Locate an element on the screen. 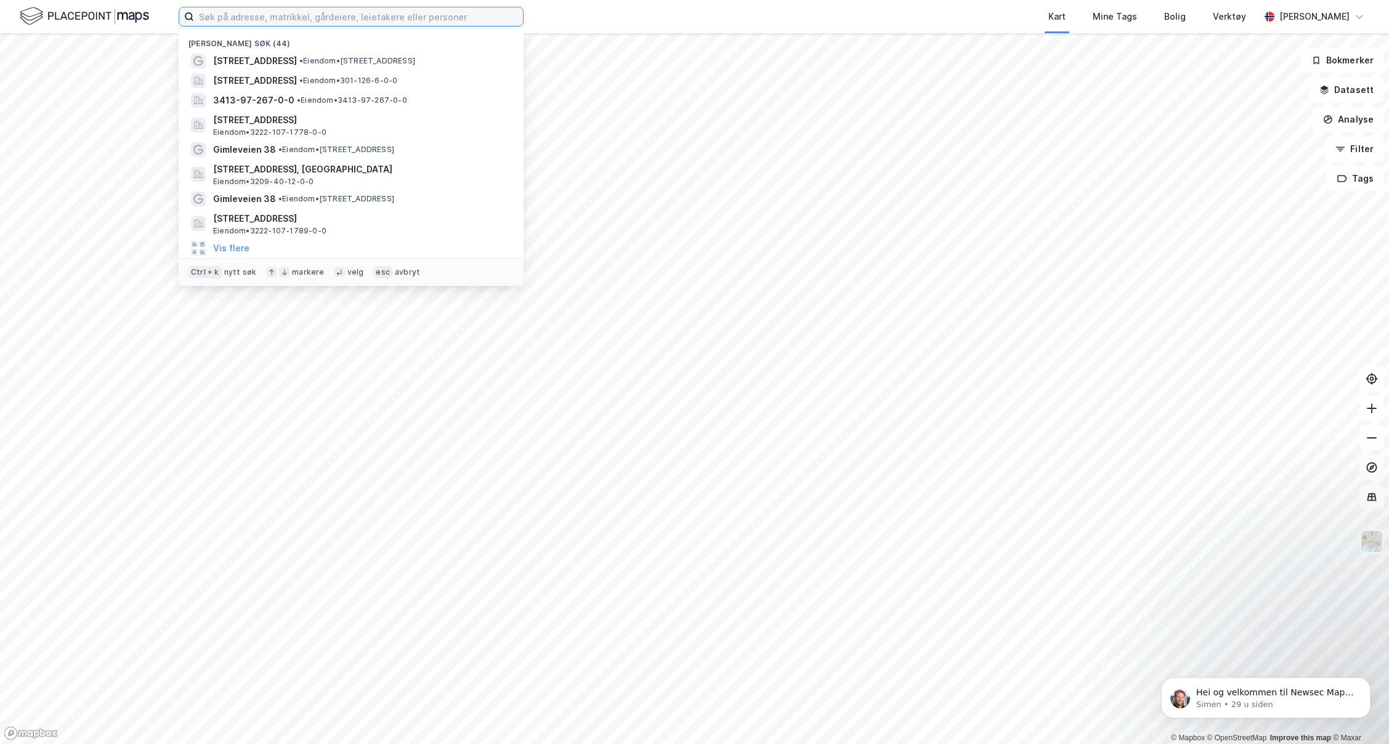 This screenshot has height=744, width=1389. div: Mine Tags is located at coordinates (1115, 17).